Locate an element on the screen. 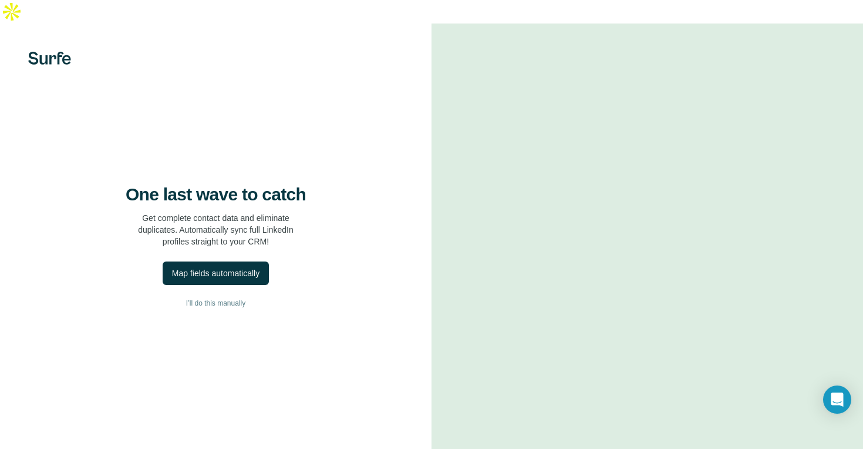 The height and width of the screenshot is (449, 863). button: Map fields automatically is located at coordinates (216, 273).